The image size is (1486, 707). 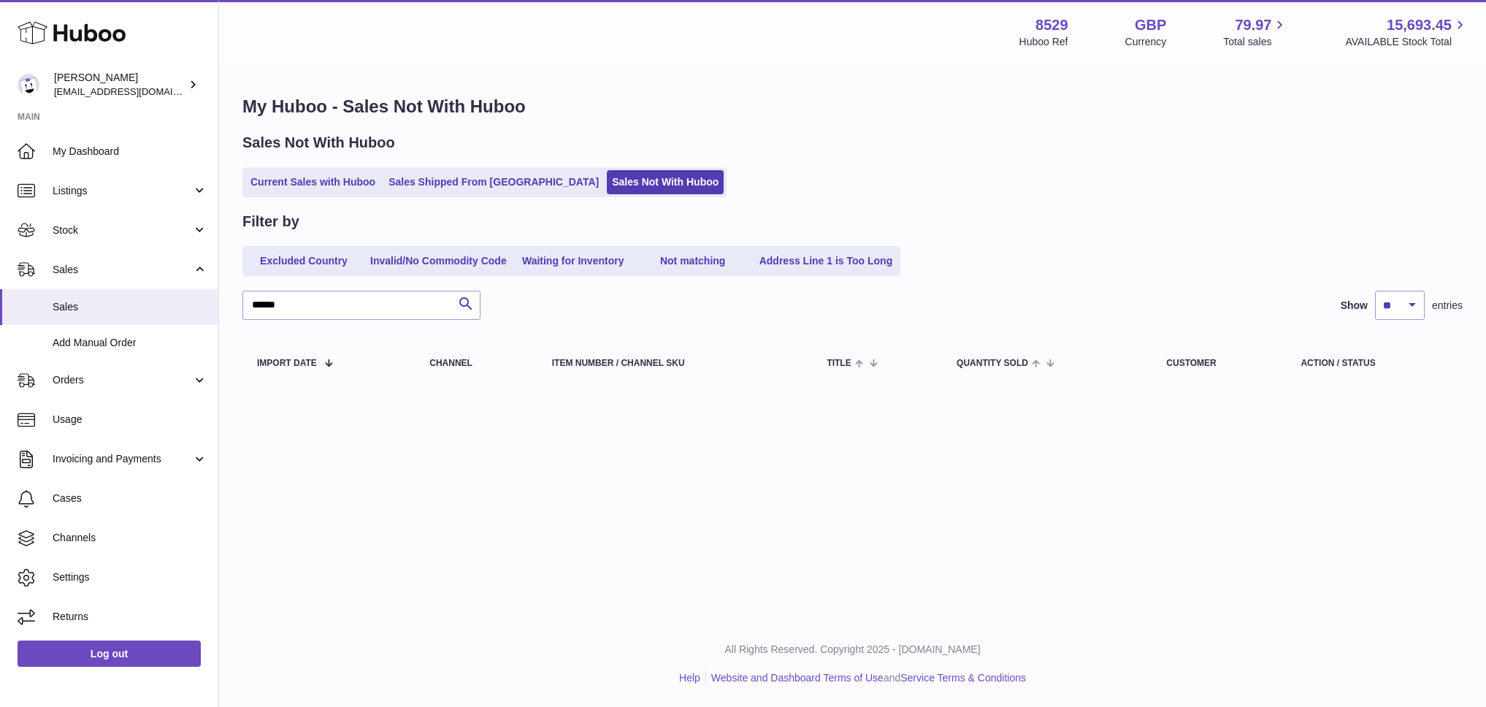 I want to click on a: Excluded Country, so click(x=304, y=261).